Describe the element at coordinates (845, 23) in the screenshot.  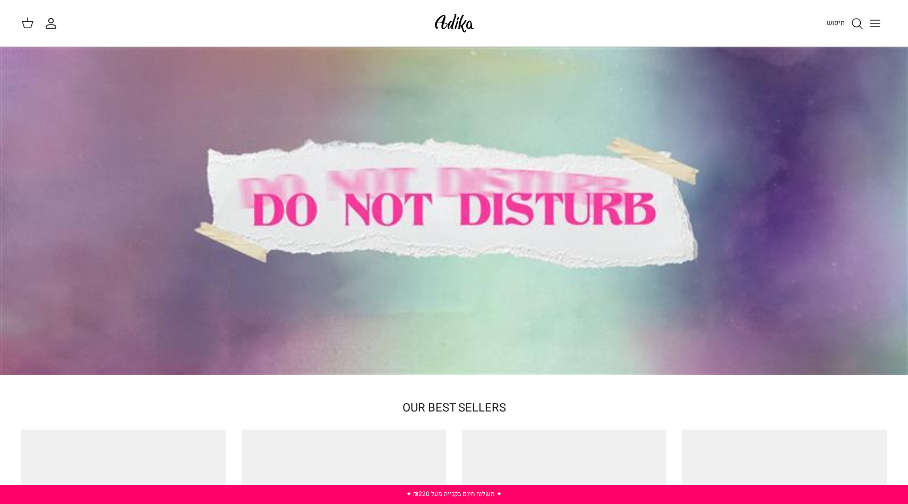
I see `a: חיפוש` at that location.